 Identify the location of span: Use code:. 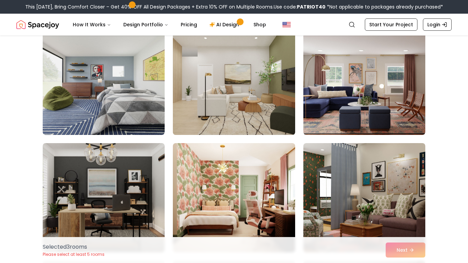
(300, 7).